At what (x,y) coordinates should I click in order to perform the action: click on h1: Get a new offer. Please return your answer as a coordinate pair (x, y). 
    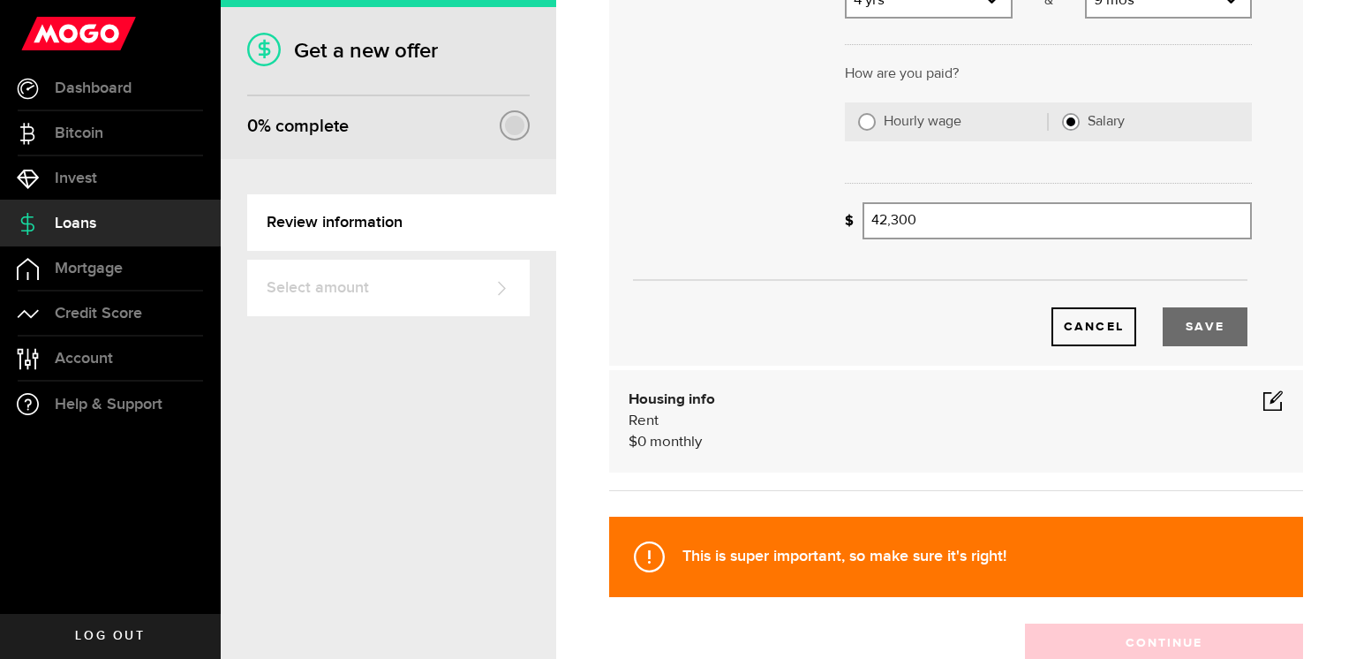
    Looking at the image, I should click on (388, 50).